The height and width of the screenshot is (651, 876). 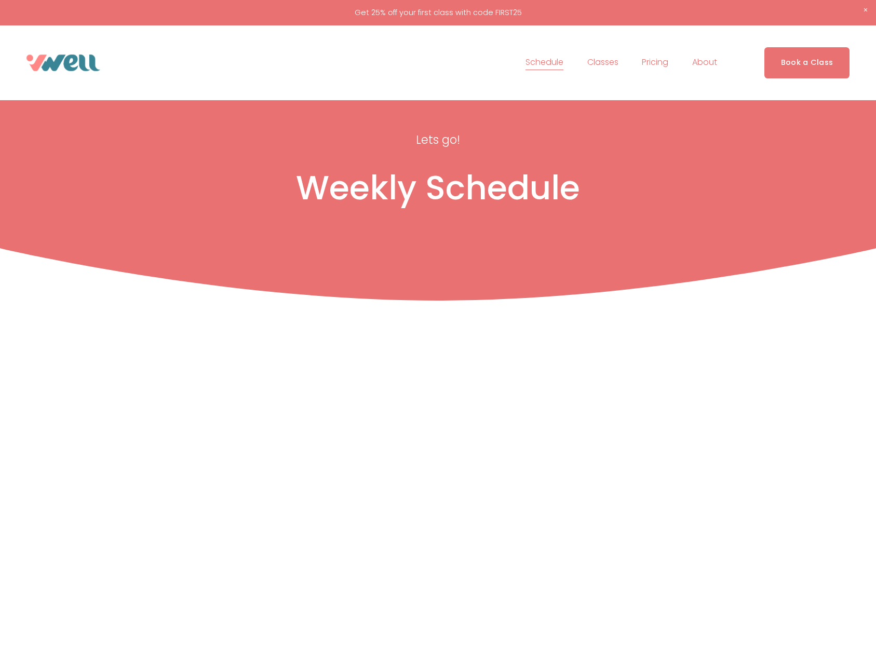 I want to click on a: Book a Class, so click(x=807, y=62).